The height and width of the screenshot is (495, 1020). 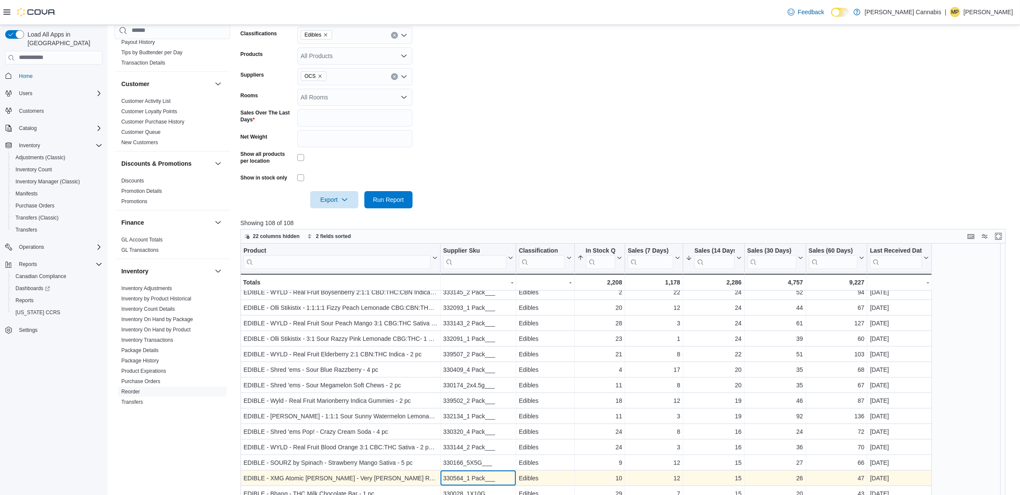 I want to click on h3: Customer, so click(x=135, y=83).